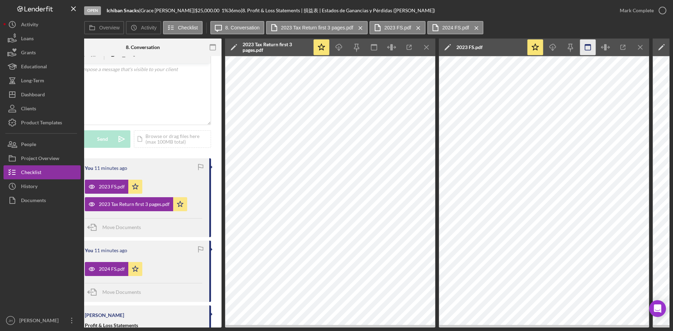 This screenshot has height=331, width=673. Describe the element at coordinates (42, 39) in the screenshot. I see `a: Loans` at that location.